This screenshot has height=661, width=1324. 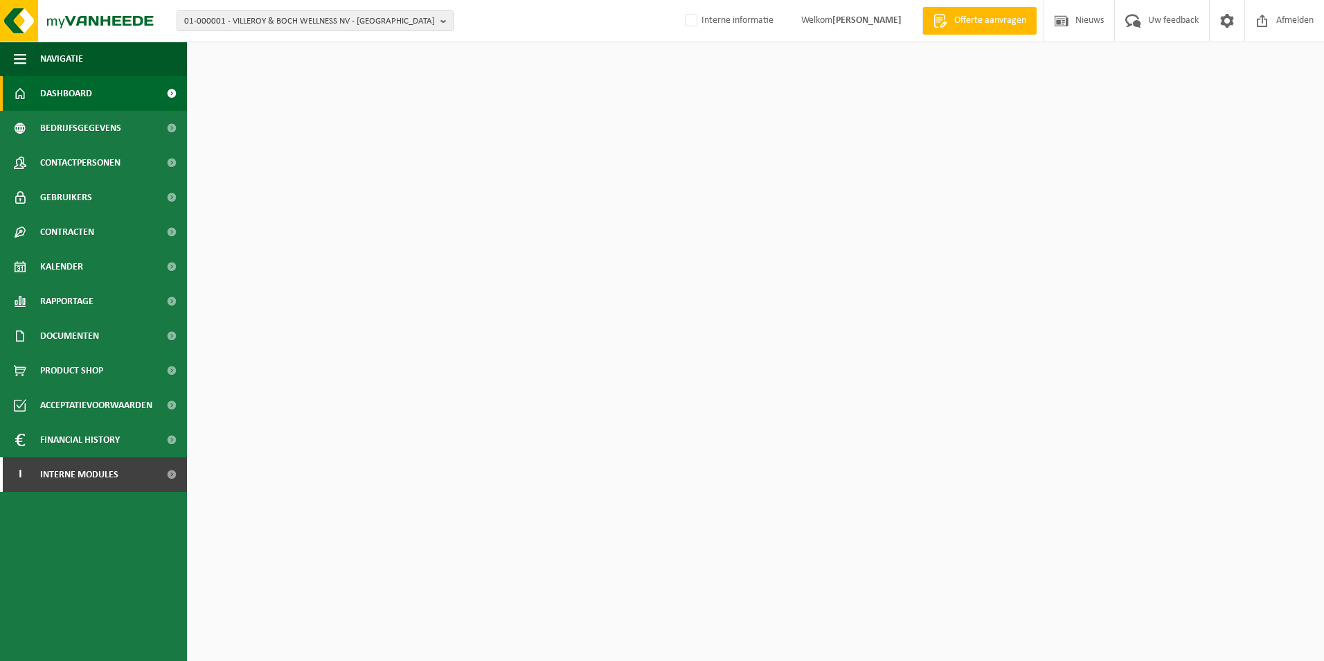 What do you see at coordinates (66, 93) in the screenshot?
I see `span: Dashboard` at bounding box center [66, 93].